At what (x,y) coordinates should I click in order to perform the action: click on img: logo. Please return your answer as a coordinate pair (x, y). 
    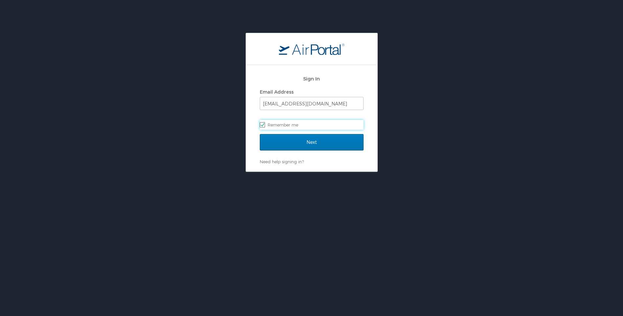
    Looking at the image, I should click on (311, 49).